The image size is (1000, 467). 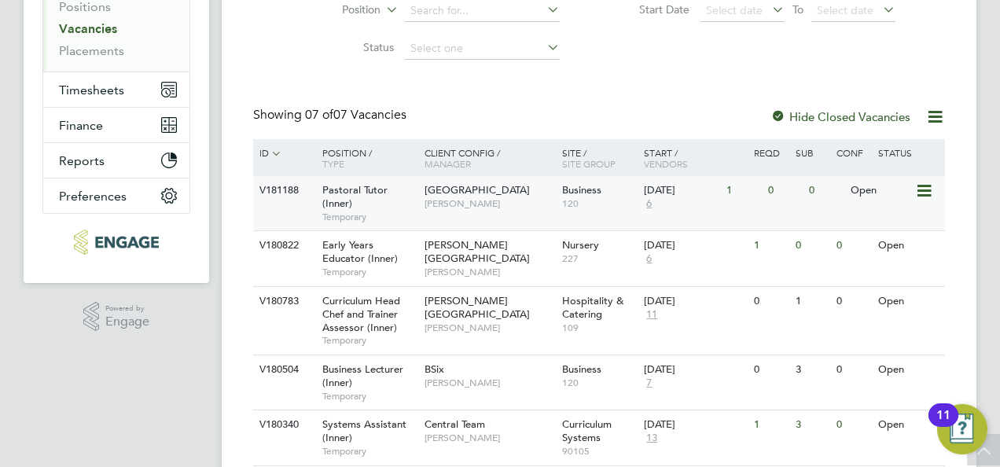 I want to click on div: Reqd, so click(x=770, y=152).